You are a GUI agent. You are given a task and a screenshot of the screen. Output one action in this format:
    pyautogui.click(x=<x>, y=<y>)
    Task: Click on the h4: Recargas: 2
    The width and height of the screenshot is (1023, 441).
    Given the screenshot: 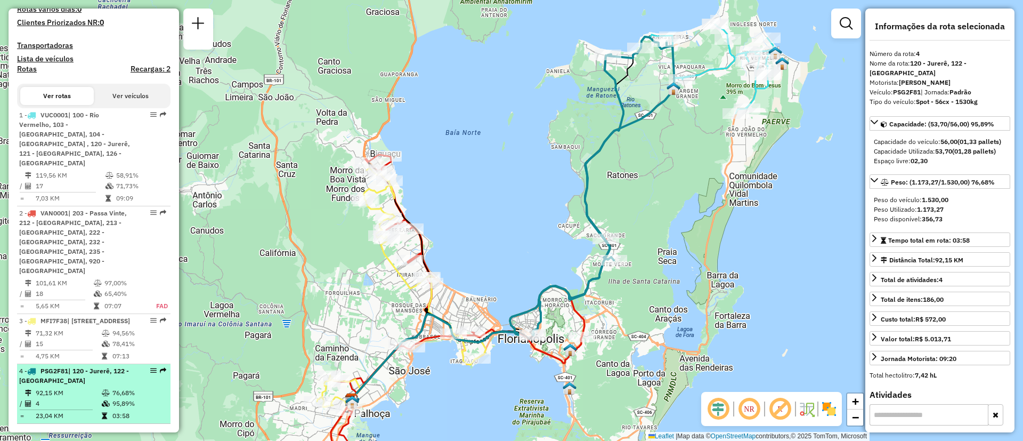 What is the action you would take?
    pyautogui.click(x=150, y=69)
    